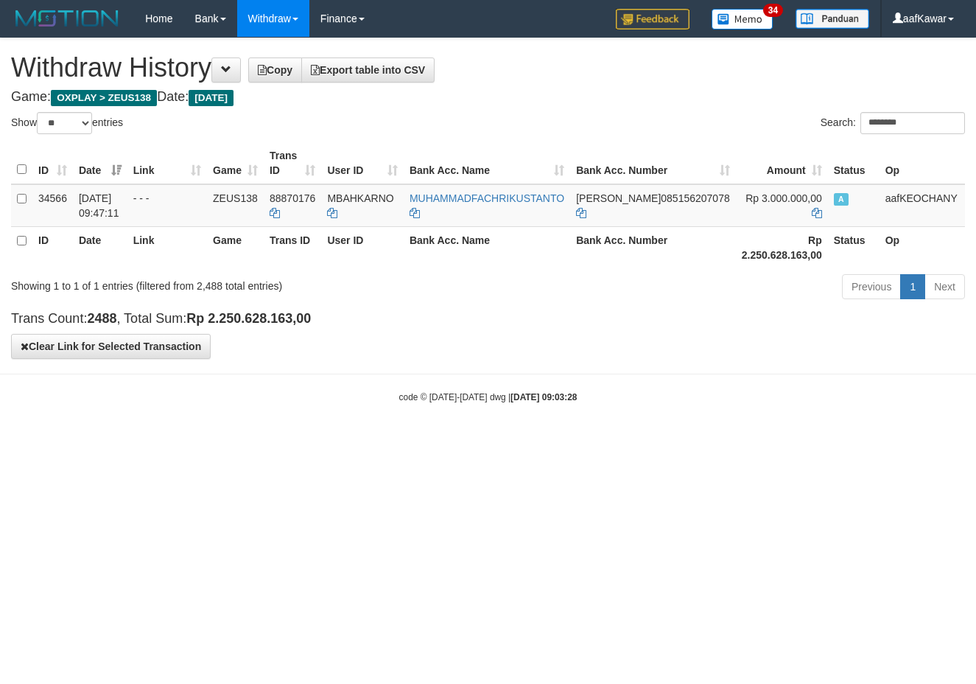 Image resolution: width=976 pixels, height=684 pixels. I want to click on a: MUHAMMADFACHRIKUSTANTO, so click(487, 198).